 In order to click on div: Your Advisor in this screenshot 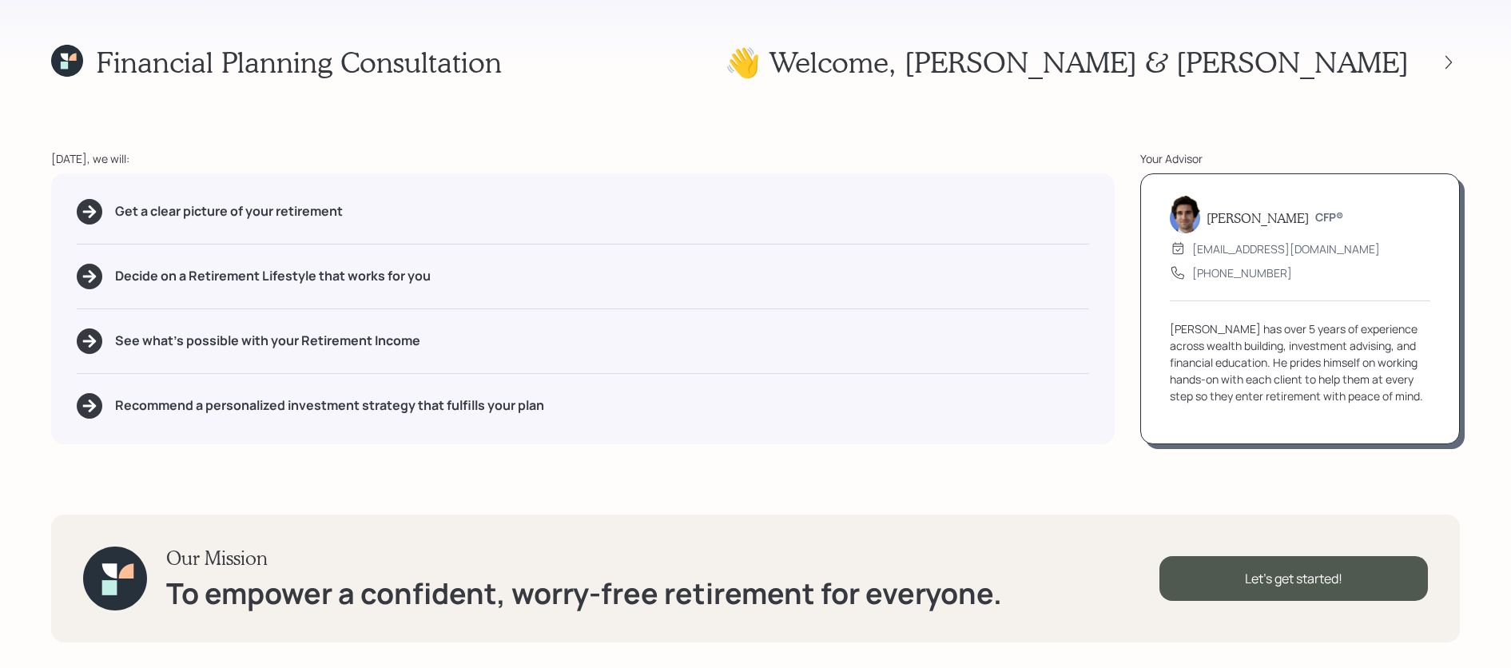, I will do `click(1300, 158)`.